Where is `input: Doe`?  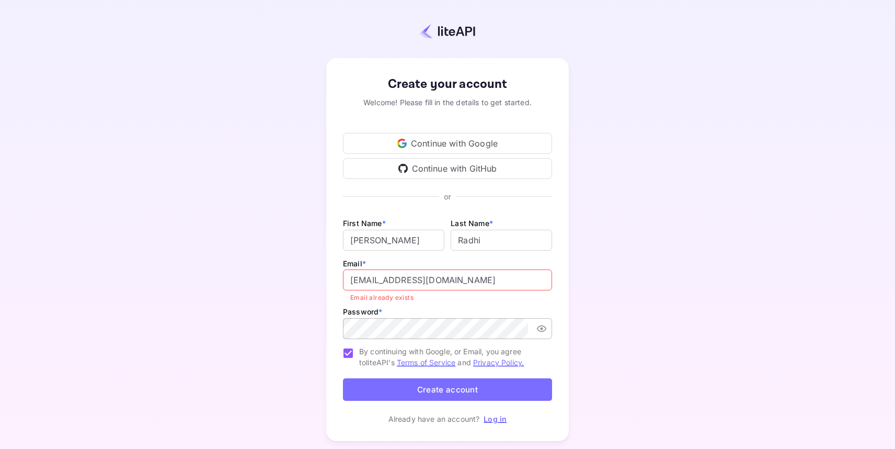
input: Doe is located at coordinates (501, 240).